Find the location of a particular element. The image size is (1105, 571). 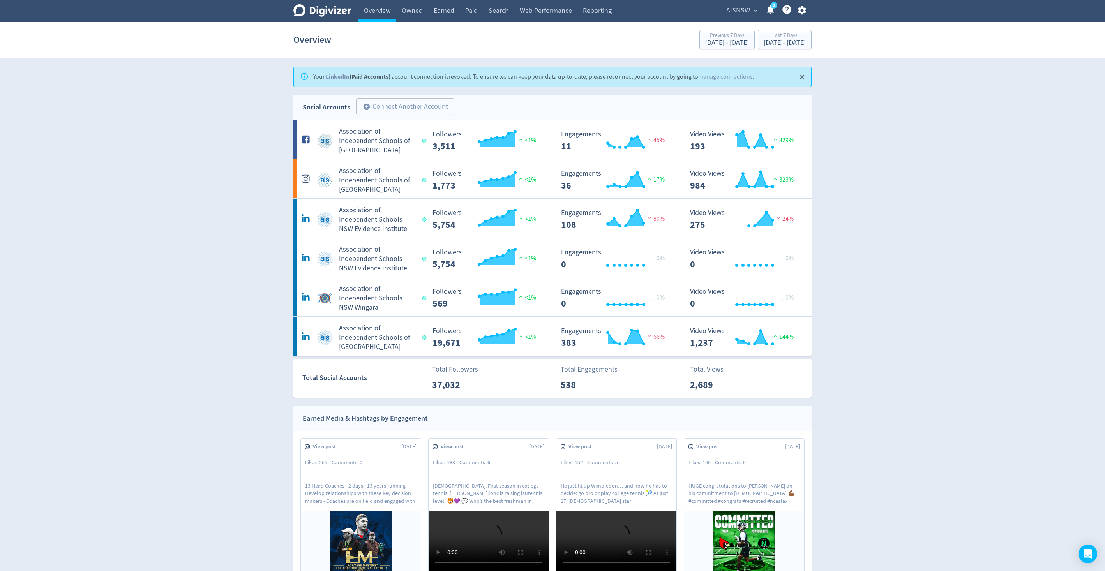

h5: Association of Independent Schools NSW Wingara is located at coordinates (377, 298).